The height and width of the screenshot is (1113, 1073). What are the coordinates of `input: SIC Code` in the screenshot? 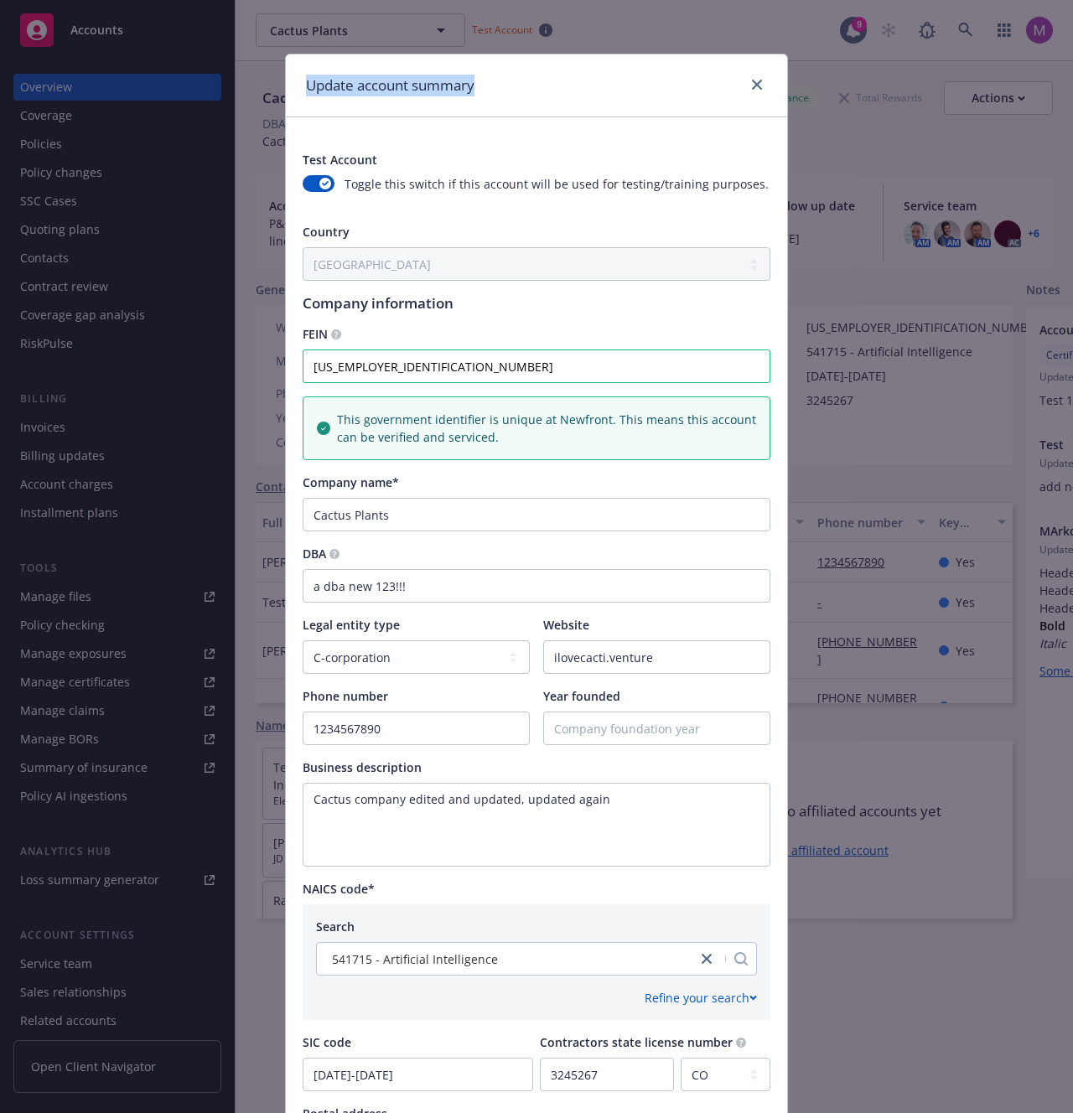 It's located at (417, 1075).